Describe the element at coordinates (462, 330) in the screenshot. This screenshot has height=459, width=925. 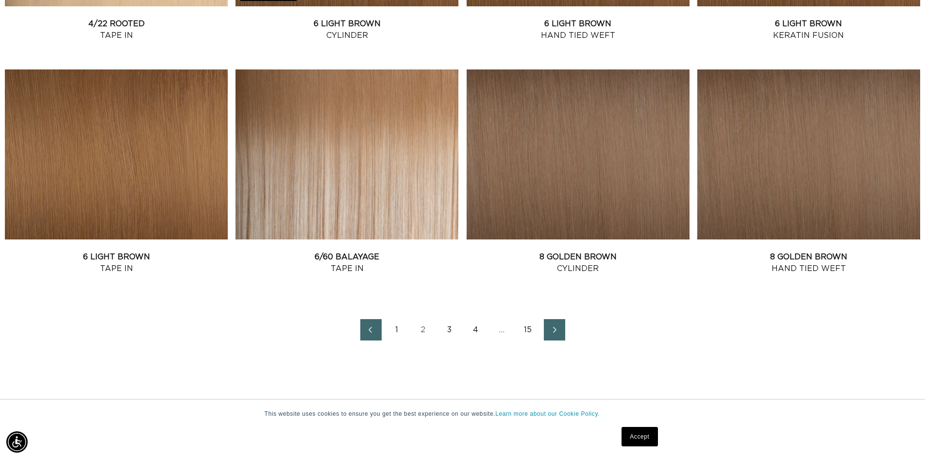
I see `nav: Pagination` at that location.